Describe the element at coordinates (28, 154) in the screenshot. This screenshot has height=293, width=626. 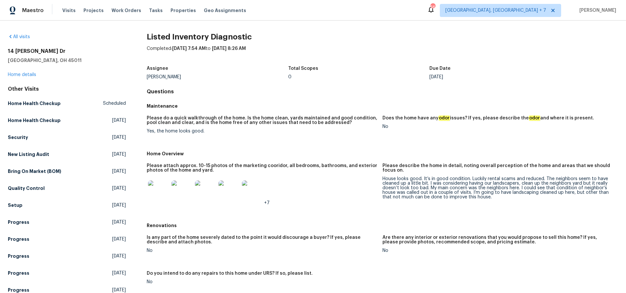
I see `h5: New Listing Audit` at that location.